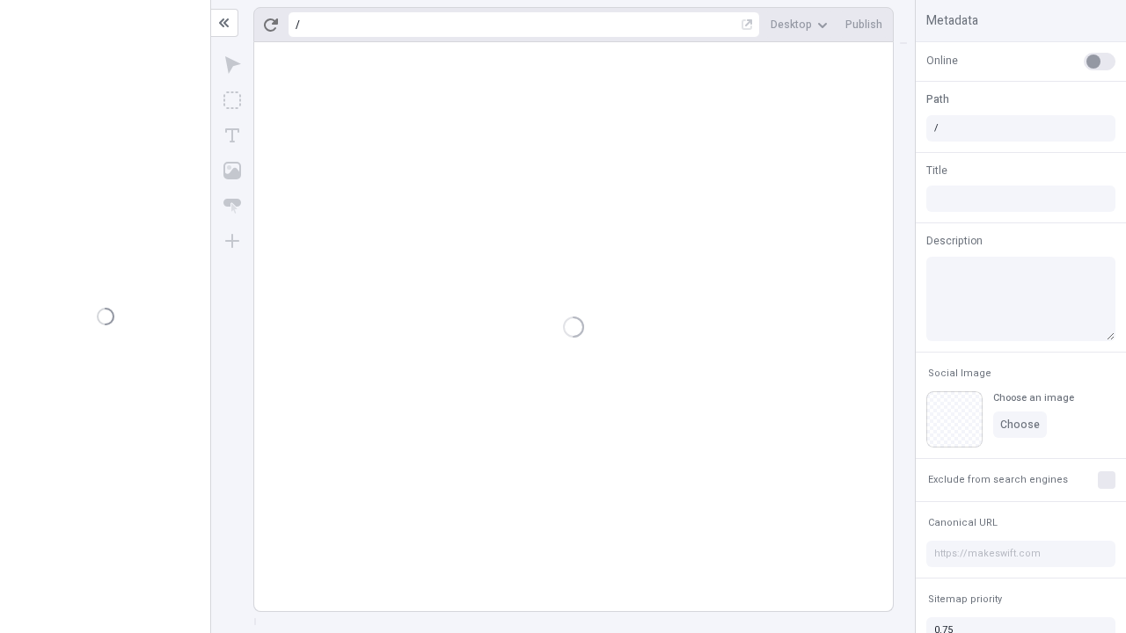  What do you see at coordinates (864, 25) in the screenshot?
I see `span: Publish` at bounding box center [864, 25].